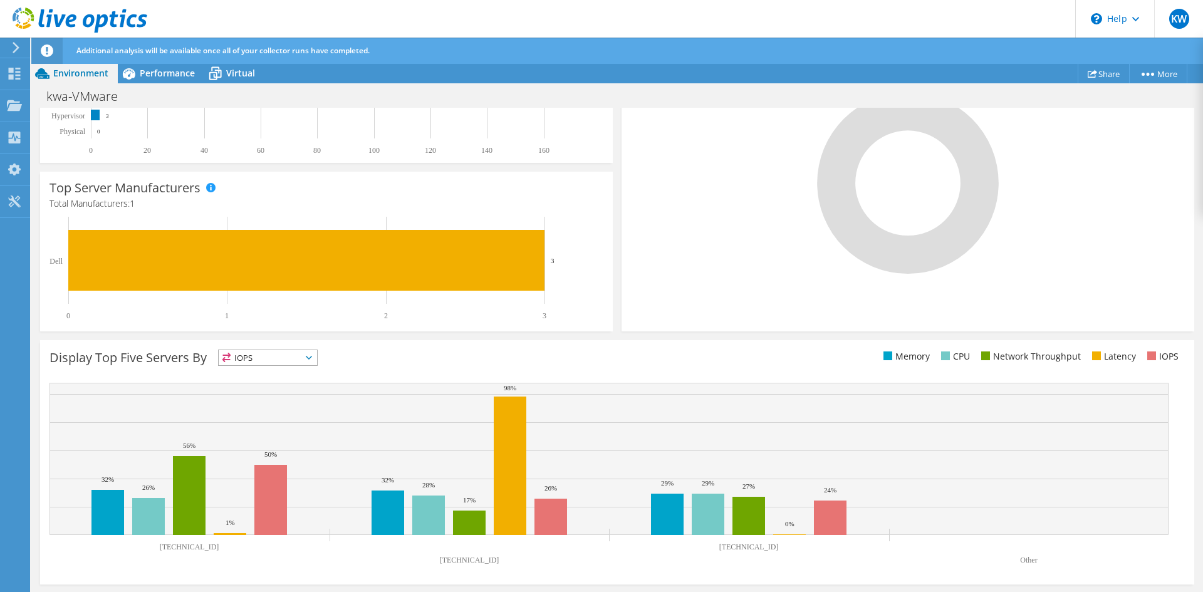 The image size is (1203, 592). Describe the element at coordinates (469, 500) in the screenshot. I see `text: 17%` at that location.